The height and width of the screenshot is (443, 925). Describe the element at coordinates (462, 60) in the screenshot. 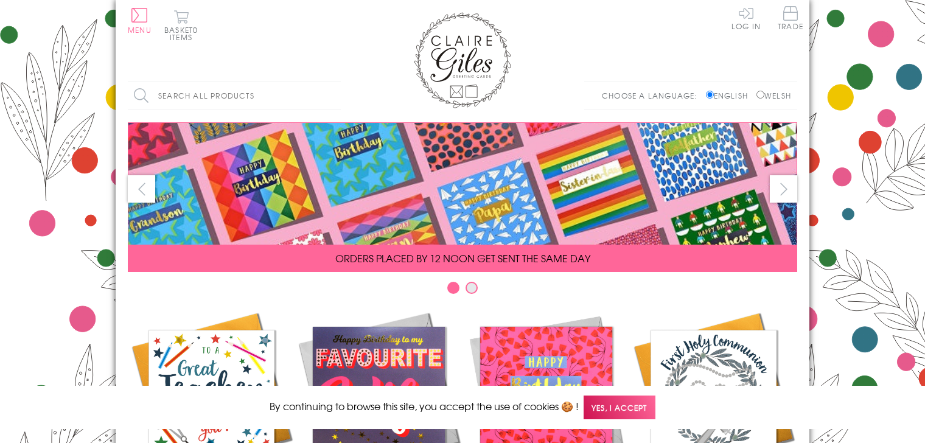

I see `img: Claire Giles Greetings Cards` at that location.